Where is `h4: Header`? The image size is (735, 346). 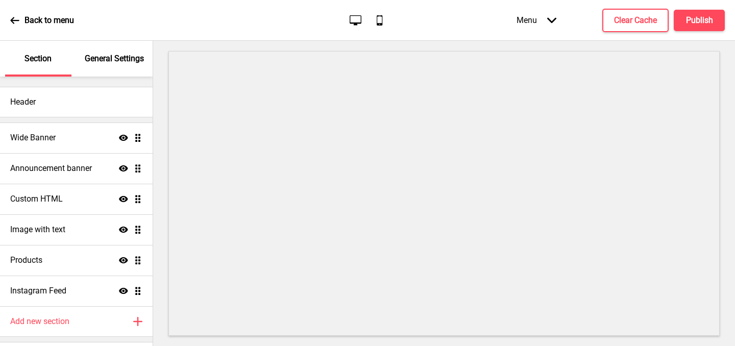 h4: Header is located at coordinates (23, 102).